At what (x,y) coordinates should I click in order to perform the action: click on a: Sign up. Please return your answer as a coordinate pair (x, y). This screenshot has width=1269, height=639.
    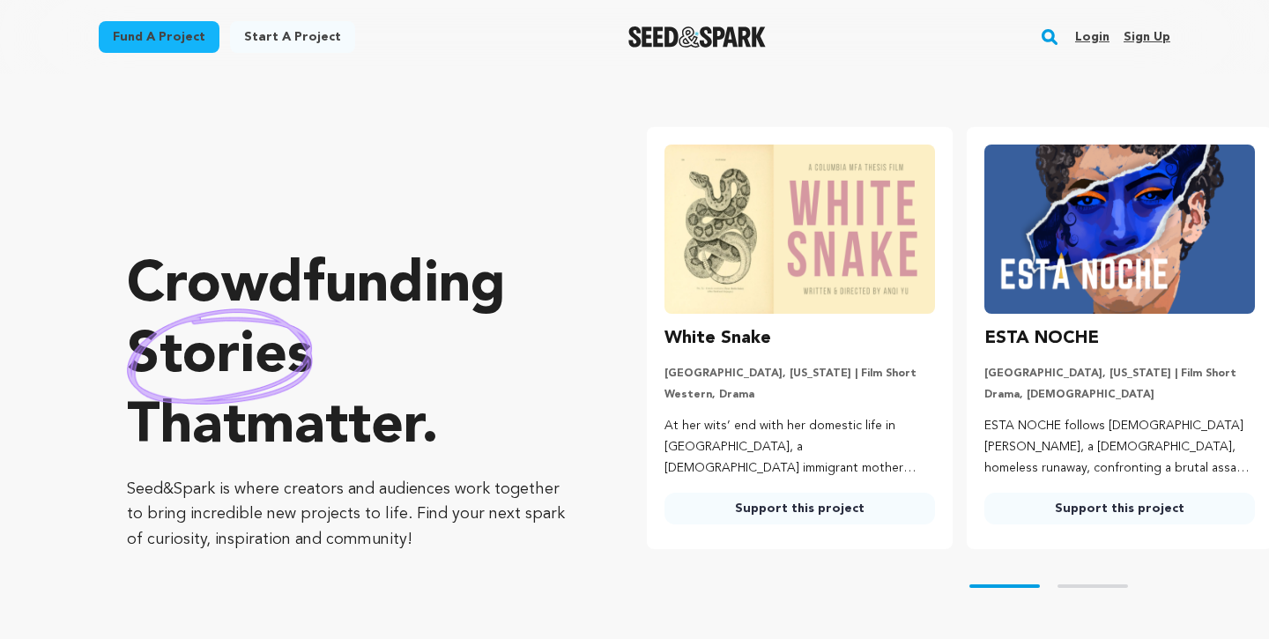
    Looking at the image, I should click on (1146, 37).